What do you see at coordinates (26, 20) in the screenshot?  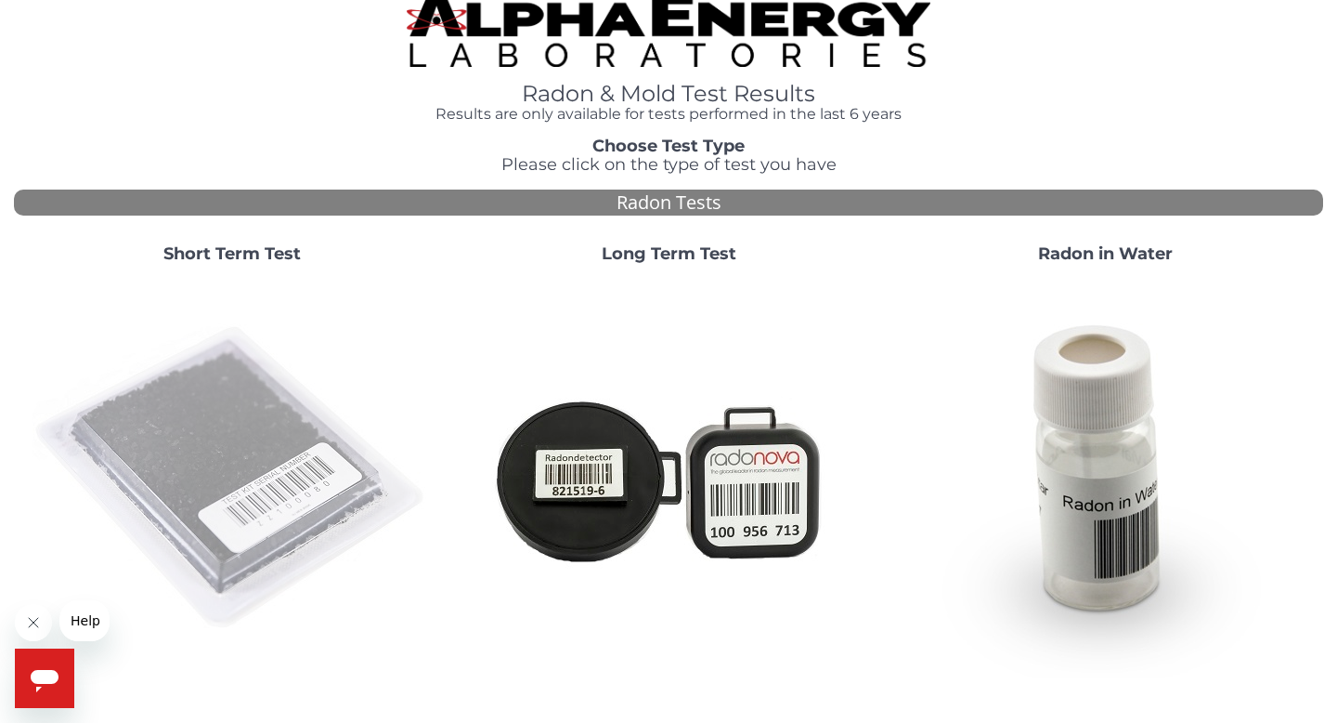 I see `span: Help` at bounding box center [26, 20].